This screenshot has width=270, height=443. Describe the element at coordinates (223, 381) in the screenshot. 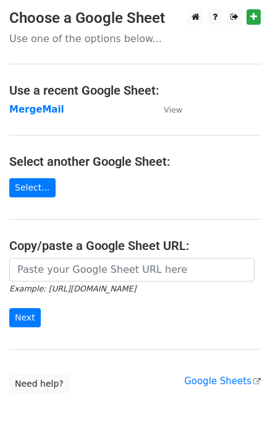

I see `a: Google Sheets` at that location.